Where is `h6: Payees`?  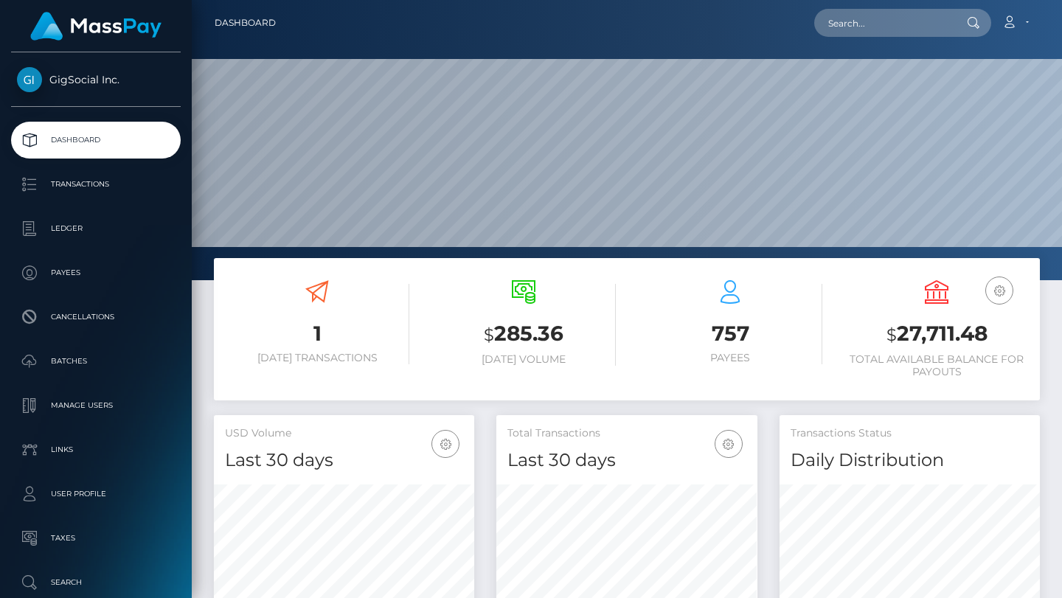 h6: Payees is located at coordinates (730, 358).